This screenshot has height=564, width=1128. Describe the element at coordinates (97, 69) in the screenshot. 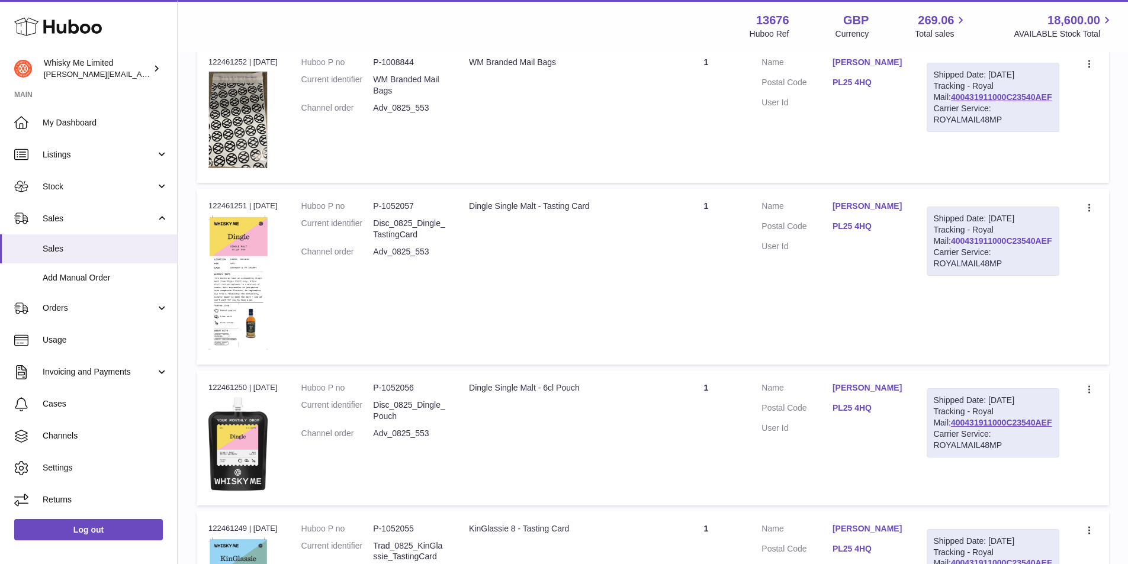

I see `div: Whisky Me Limited` at that location.